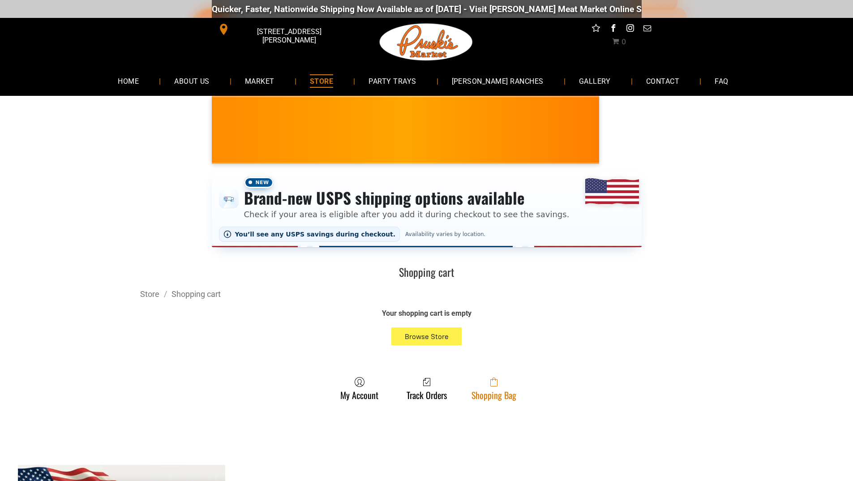  What do you see at coordinates (630, 29) in the screenshot?
I see `a: instagram` at bounding box center [630, 29].